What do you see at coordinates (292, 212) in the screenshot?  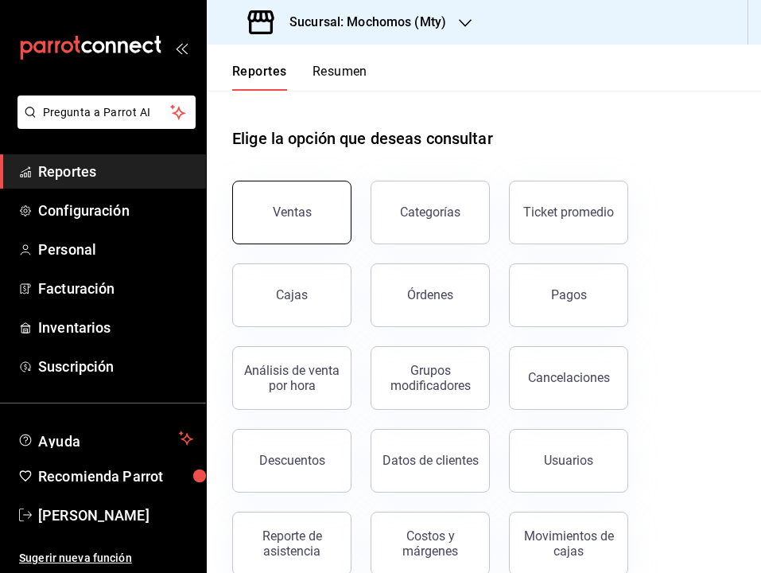 I see `button: Ventas` at bounding box center [292, 212].